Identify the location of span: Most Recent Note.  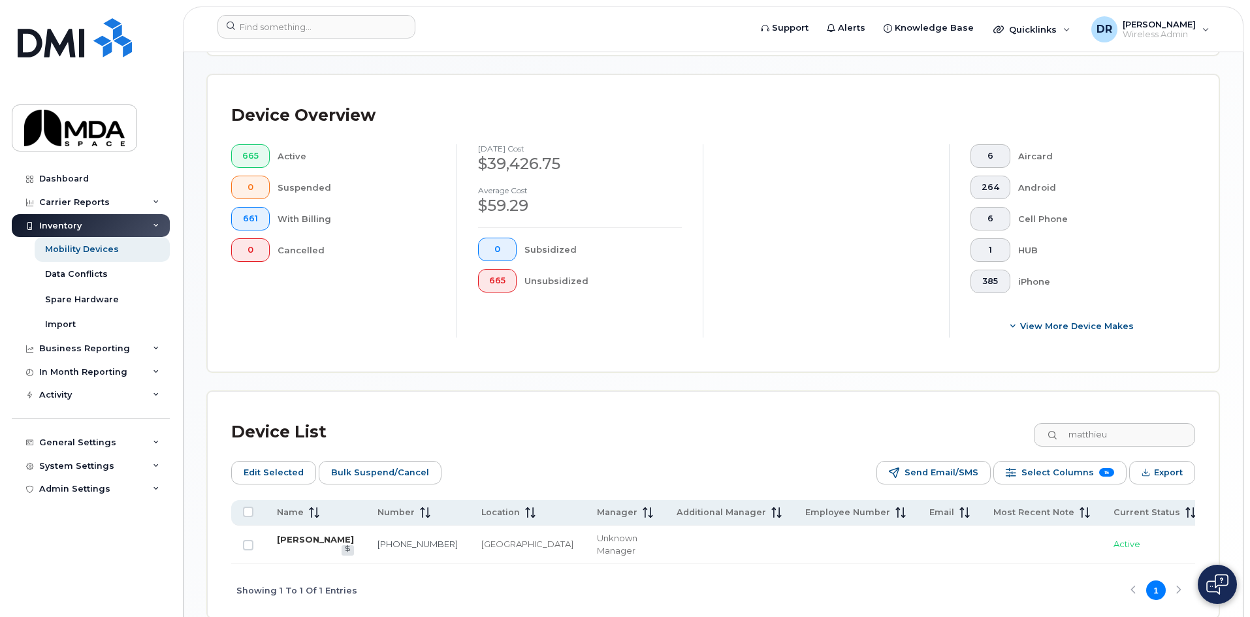
(1034, 513).